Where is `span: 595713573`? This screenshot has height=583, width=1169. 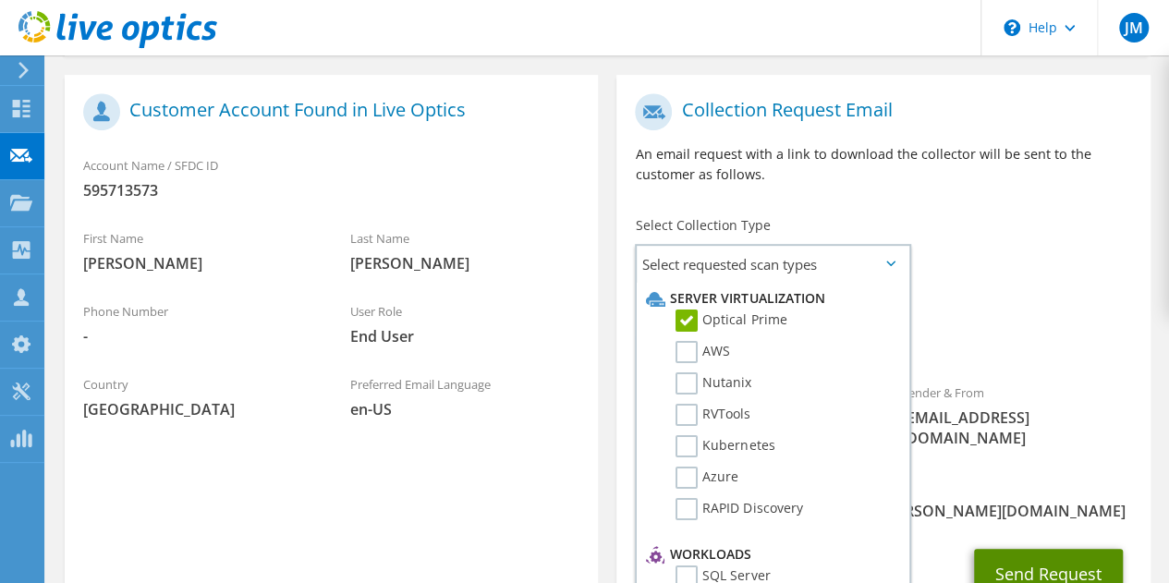 span: 595713573 is located at coordinates (331, 190).